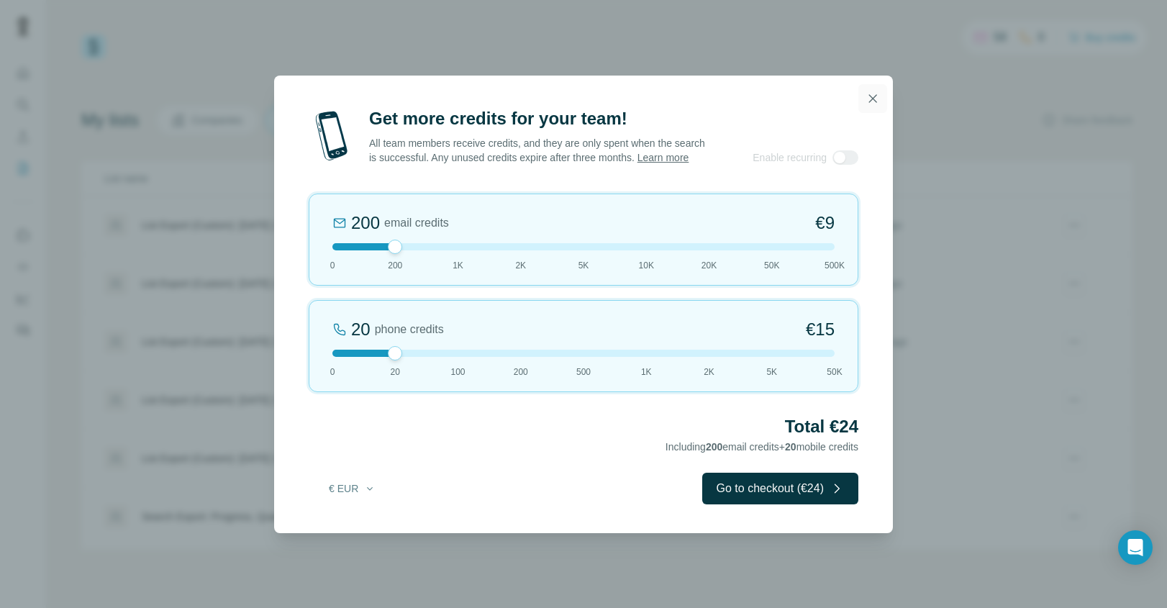  What do you see at coordinates (780, 489) in the screenshot?
I see `button: Go to checkout (€24)` at bounding box center [780, 489].